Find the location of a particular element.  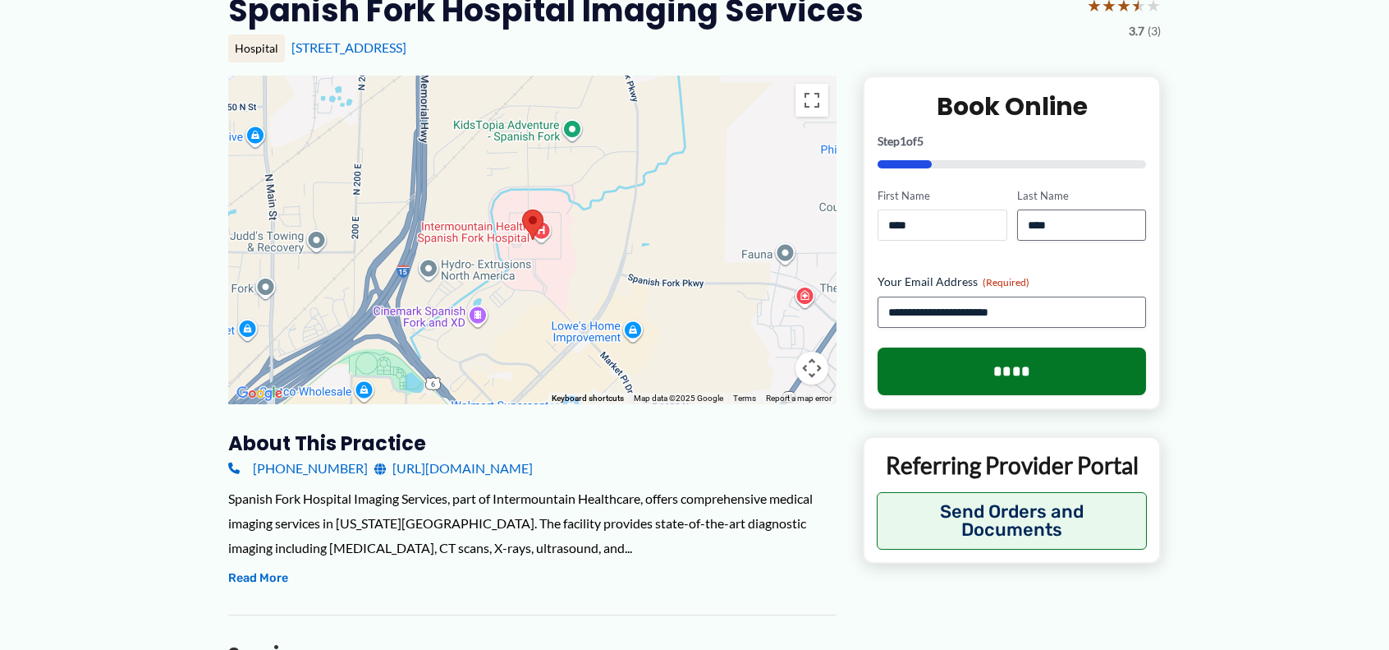

button: Send Orders and Documents is located at coordinates (1012, 521).